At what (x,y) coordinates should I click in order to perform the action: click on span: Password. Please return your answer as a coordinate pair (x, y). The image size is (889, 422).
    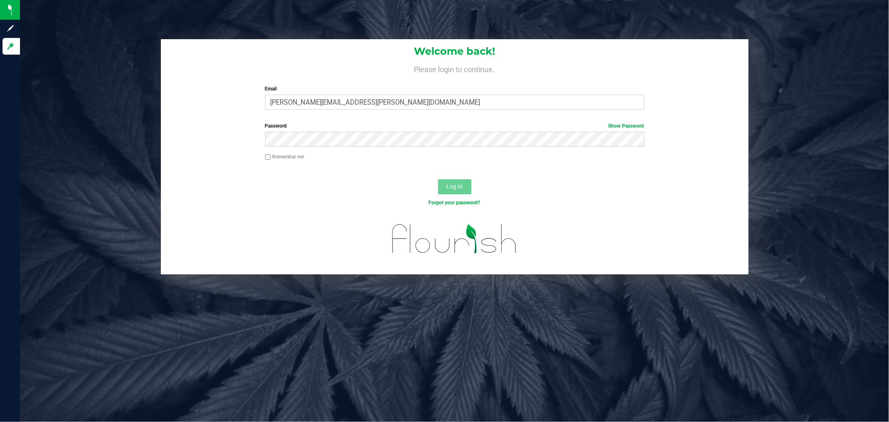
    Looking at the image, I should click on (276, 126).